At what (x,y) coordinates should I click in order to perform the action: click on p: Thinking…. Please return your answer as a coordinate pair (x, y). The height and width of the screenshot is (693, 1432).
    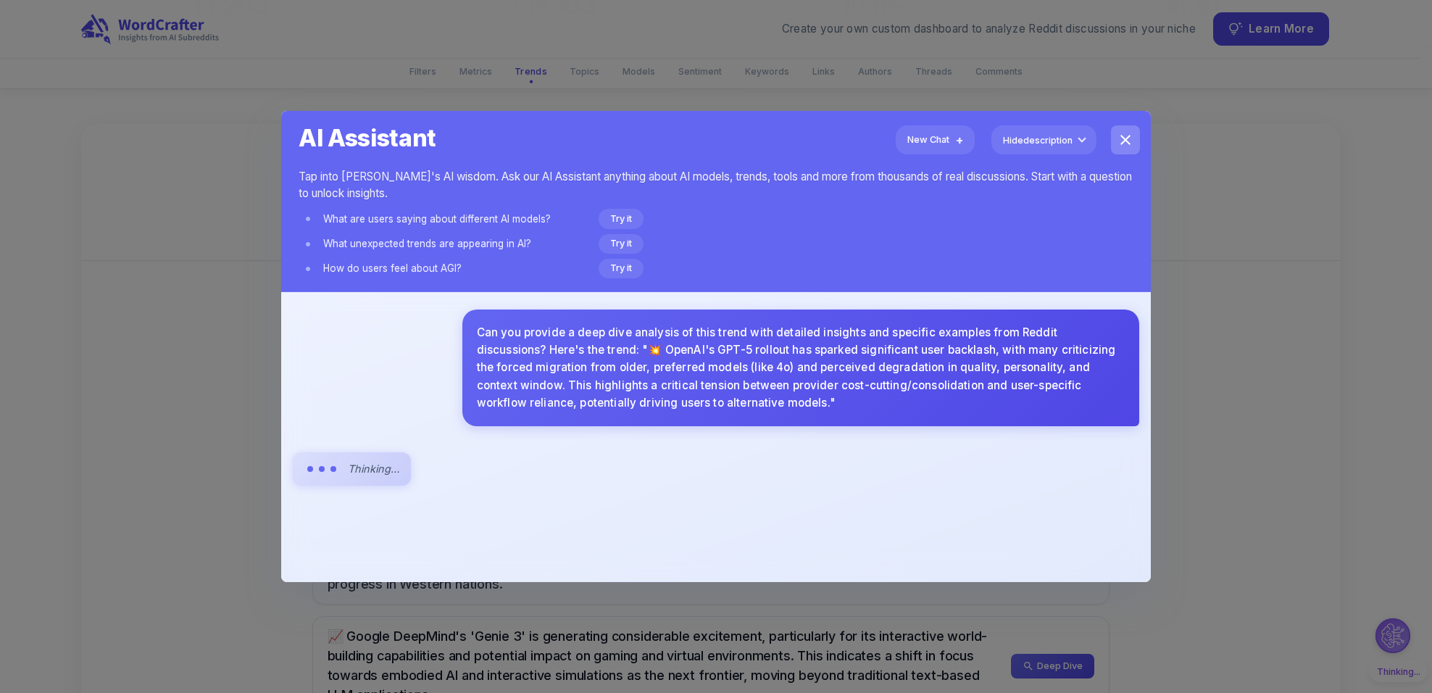
    Looking at the image, I should click on (373, 469).